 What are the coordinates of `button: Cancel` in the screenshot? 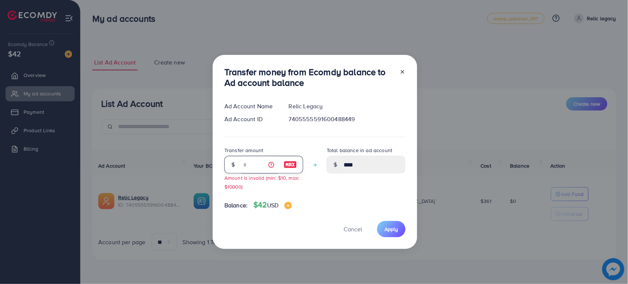 It's located at (353, 228).